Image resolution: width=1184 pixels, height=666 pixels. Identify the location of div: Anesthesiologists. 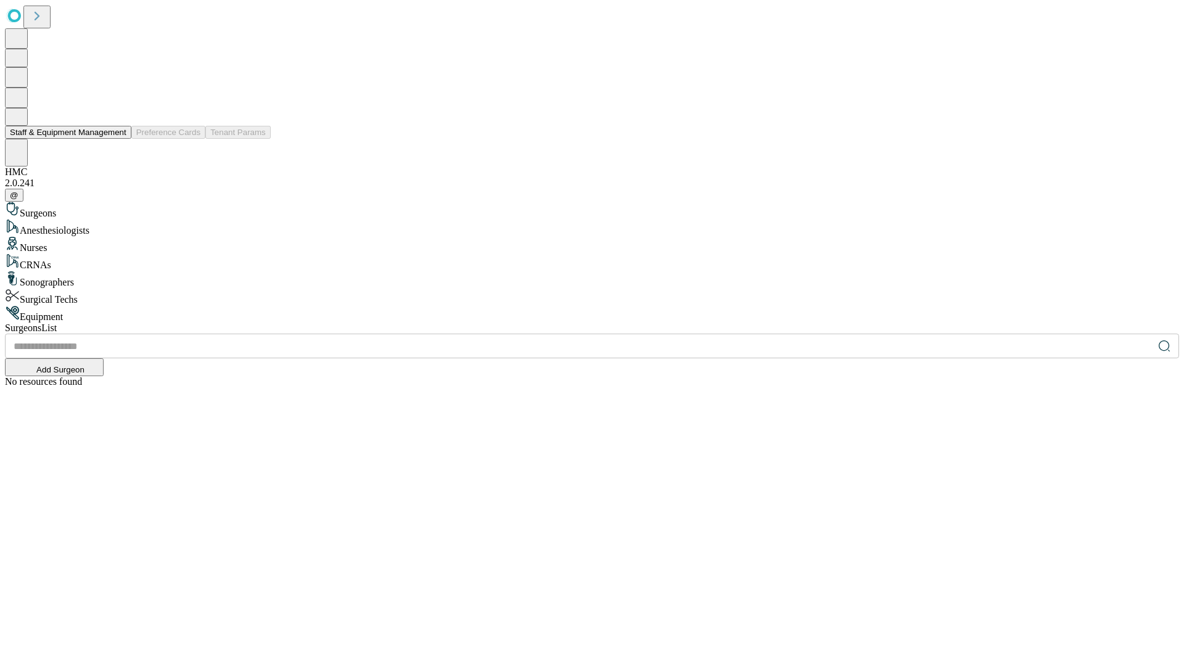
(592, 228).